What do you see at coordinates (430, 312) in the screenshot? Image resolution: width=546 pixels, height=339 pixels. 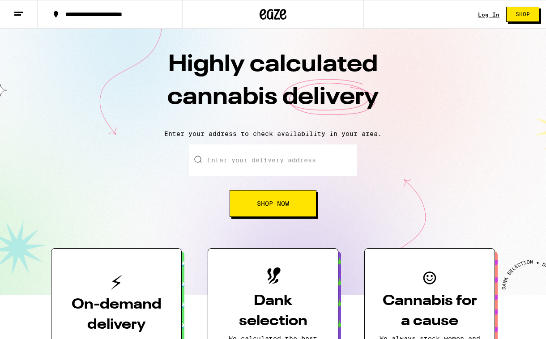 I see `h3: Cannabis for a cause` at bounding box center [430, 312].